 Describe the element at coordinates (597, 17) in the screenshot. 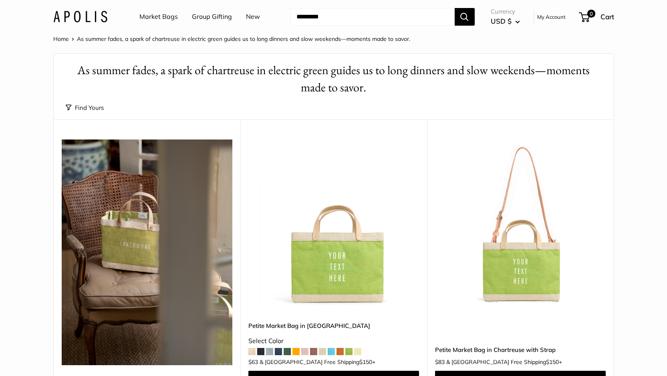

I see `a: 0 Cart` at that location.